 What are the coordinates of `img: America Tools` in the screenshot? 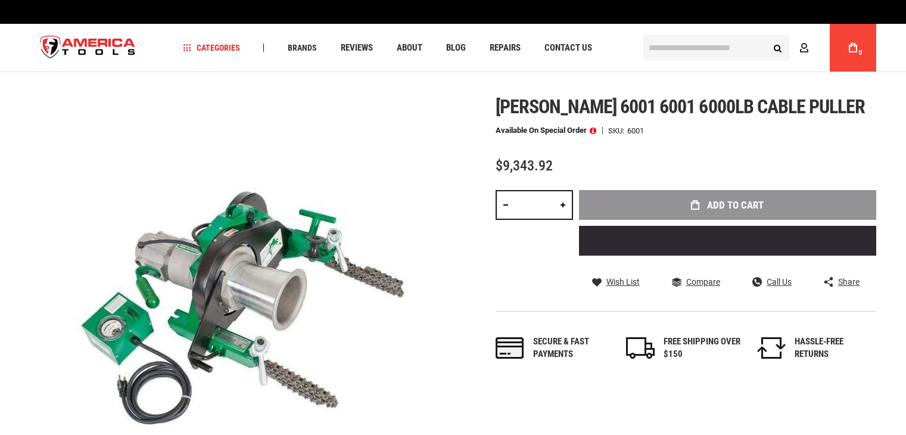 It's located at (88, 48).